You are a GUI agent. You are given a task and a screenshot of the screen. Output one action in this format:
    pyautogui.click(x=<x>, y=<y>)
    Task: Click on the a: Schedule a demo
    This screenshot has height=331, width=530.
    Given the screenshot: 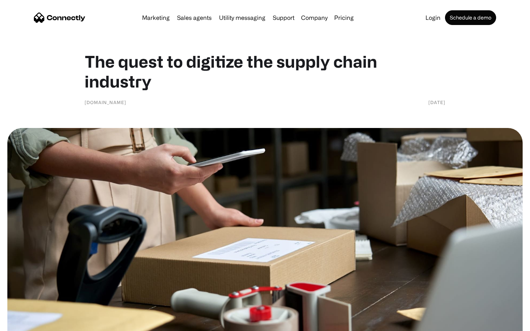 What is the action you would take?
    pyautogui.click(x=470, y=18)
    